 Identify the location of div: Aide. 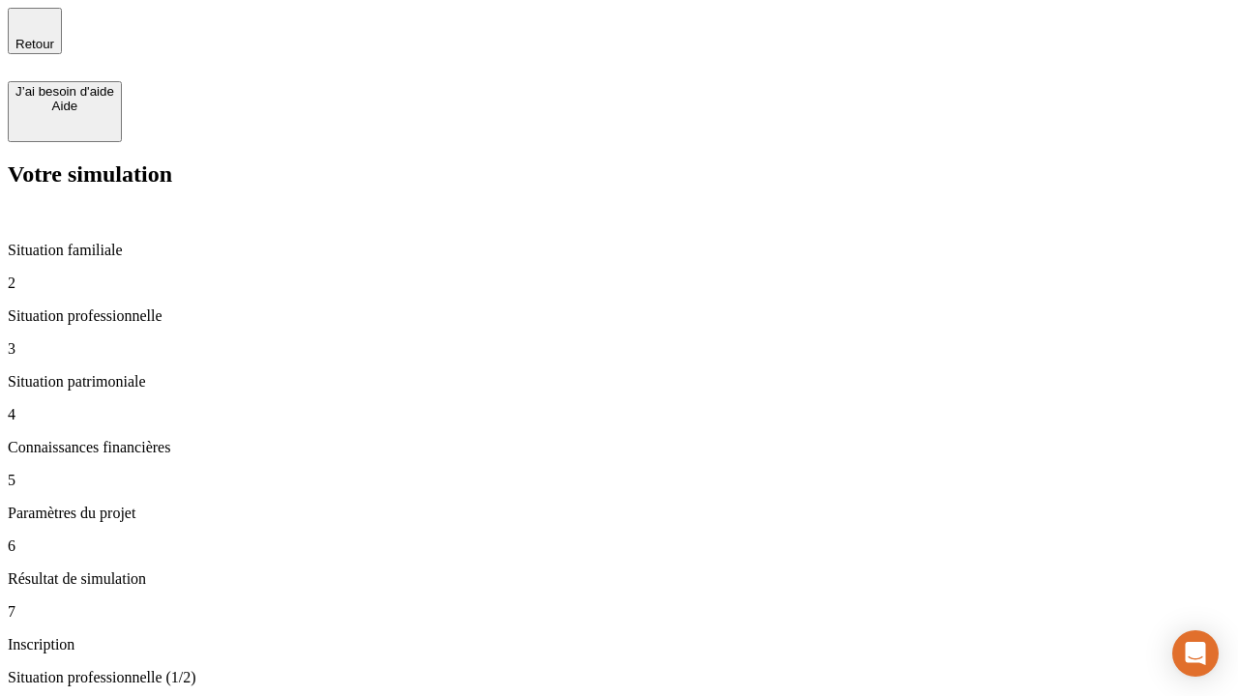
(65, 105).